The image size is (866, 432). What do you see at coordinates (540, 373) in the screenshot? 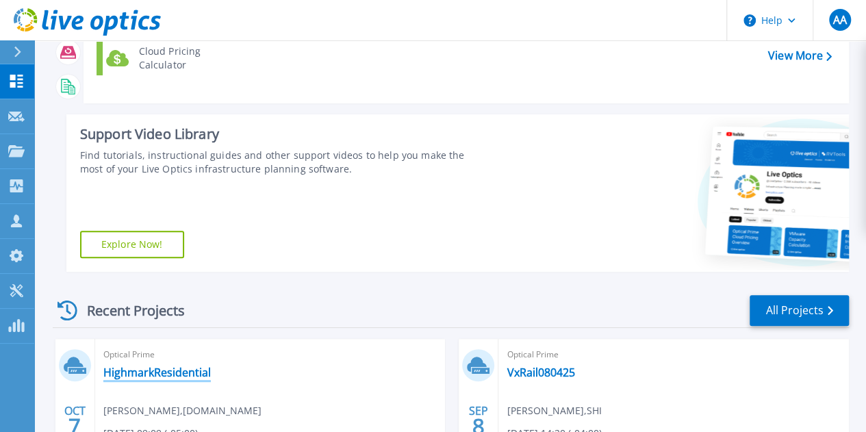
I see `a: VxRail080425` at bounding box center [540, 373].